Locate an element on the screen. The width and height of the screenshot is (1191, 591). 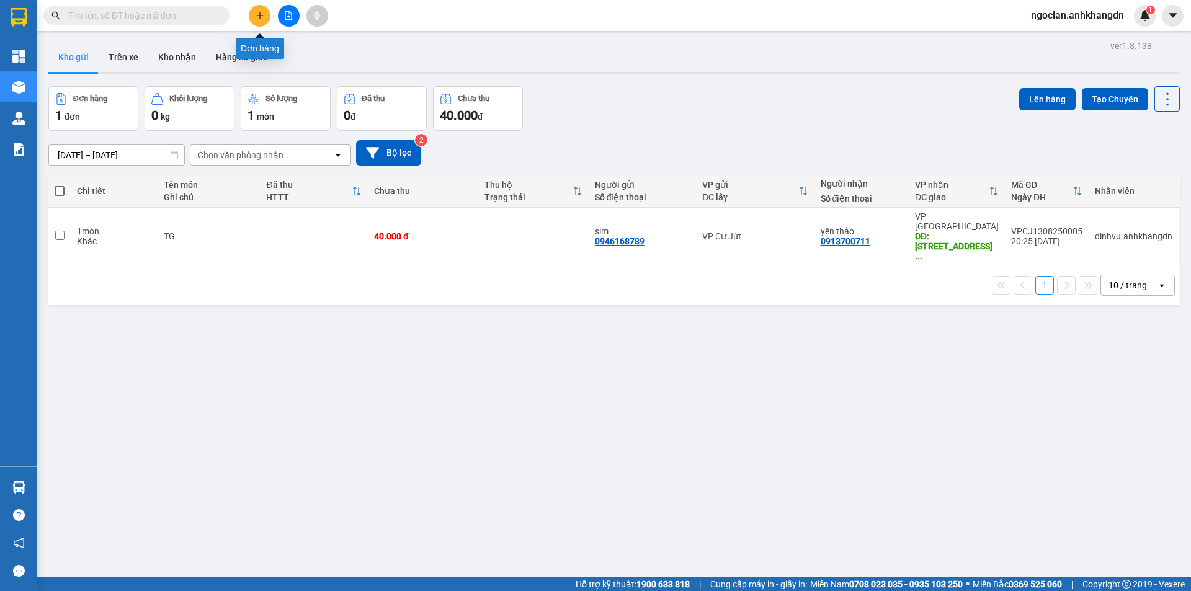
div: ĐC lấy is located at coordinates (750, 197).